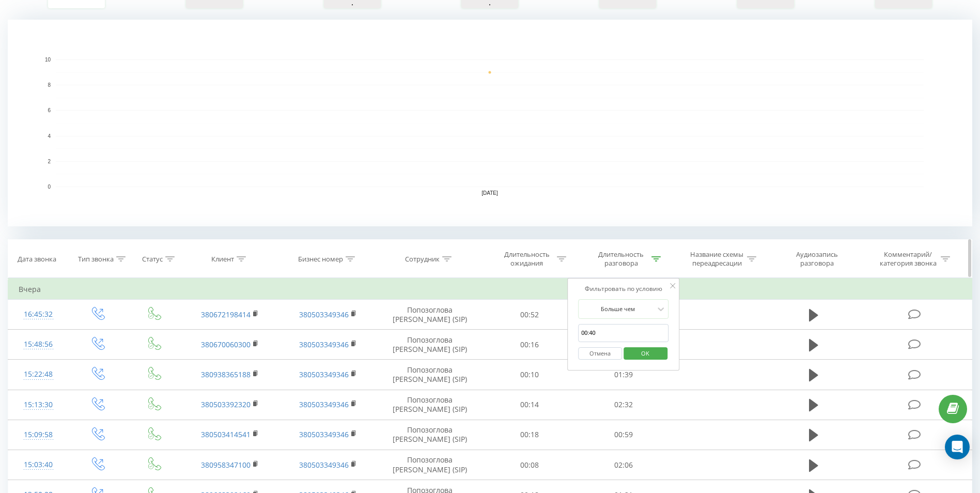  What do you see at coordinates (645, 353) in the screenshot?
I see `button: OK` at bounding box center [645, 353].